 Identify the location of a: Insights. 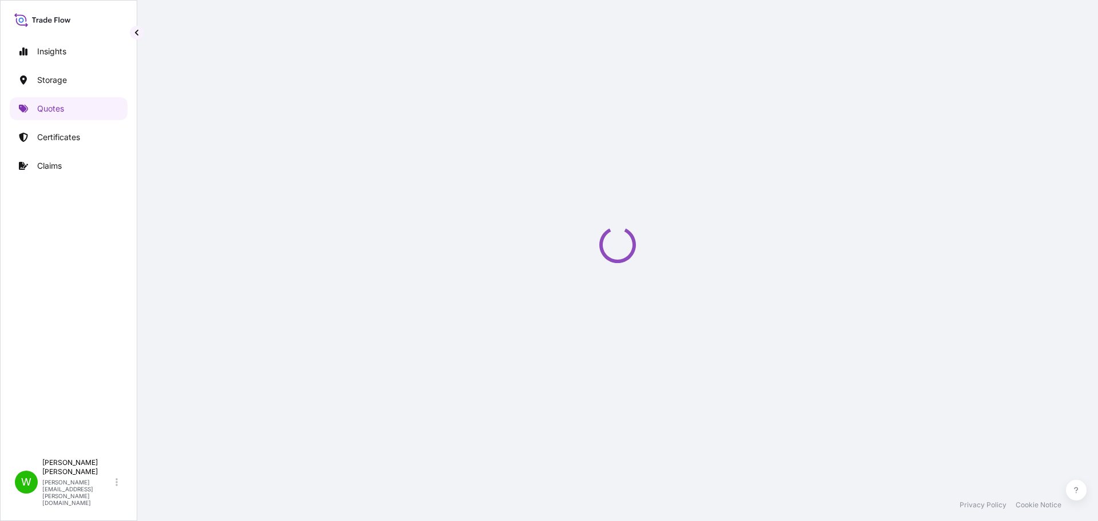
(69, 51).